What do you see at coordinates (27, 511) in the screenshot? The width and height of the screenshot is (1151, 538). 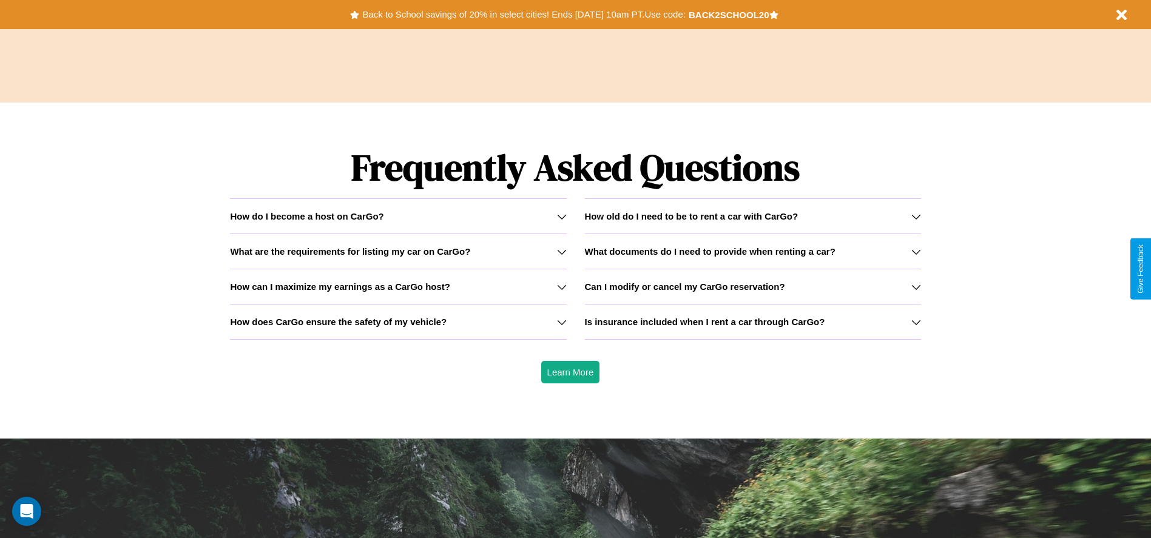 I see `div: Open Intercom Messenger` at bounding box center [27, 511].